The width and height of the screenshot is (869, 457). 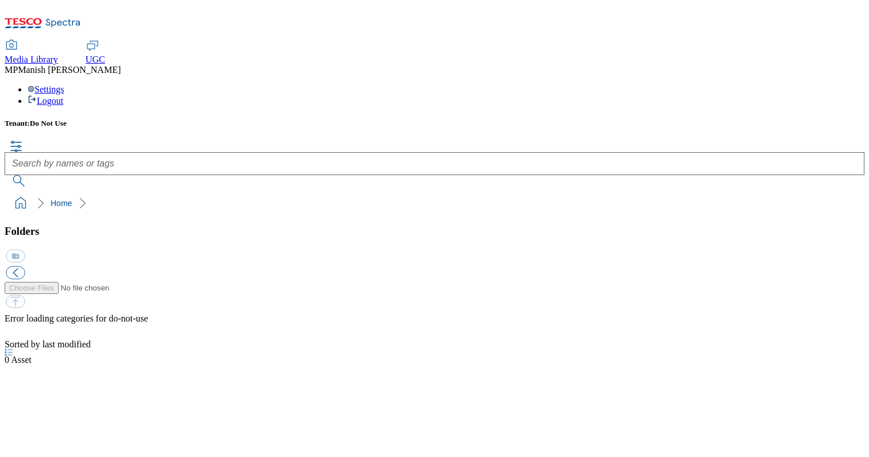 What do you see at coordinates (18, 360) in the screenshot?
I see `span: Asset` at bounding box center [18, 360].